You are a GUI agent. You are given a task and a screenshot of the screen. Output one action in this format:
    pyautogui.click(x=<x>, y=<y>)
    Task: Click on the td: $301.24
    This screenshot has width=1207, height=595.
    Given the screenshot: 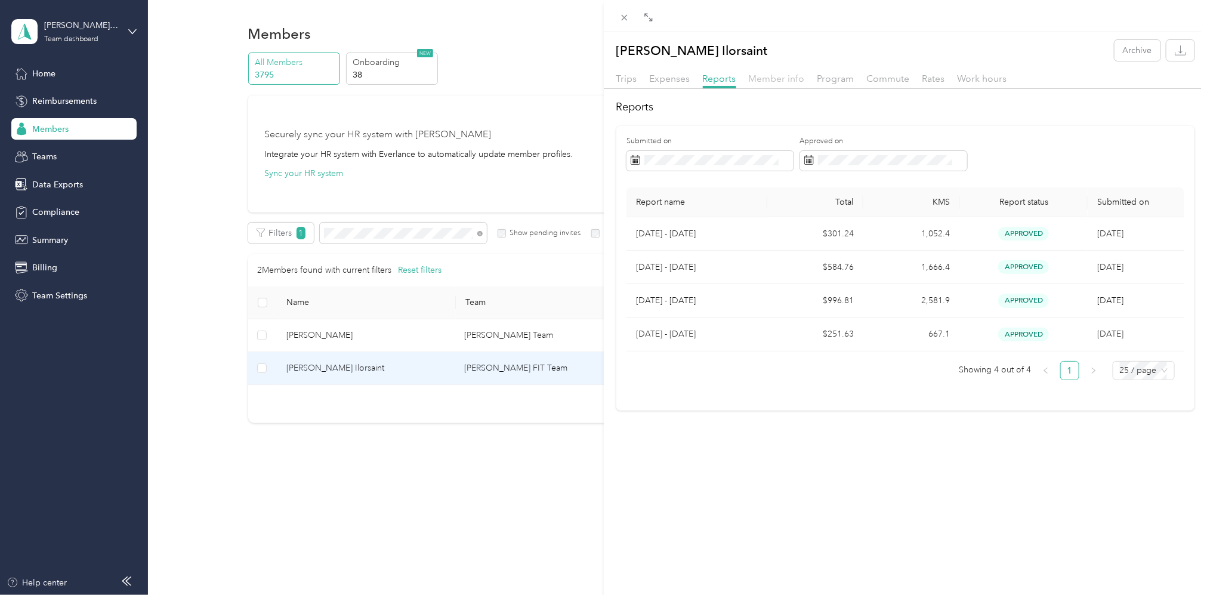 What is the action you would take?
    pyautogui.click(x=815, y=234)
    